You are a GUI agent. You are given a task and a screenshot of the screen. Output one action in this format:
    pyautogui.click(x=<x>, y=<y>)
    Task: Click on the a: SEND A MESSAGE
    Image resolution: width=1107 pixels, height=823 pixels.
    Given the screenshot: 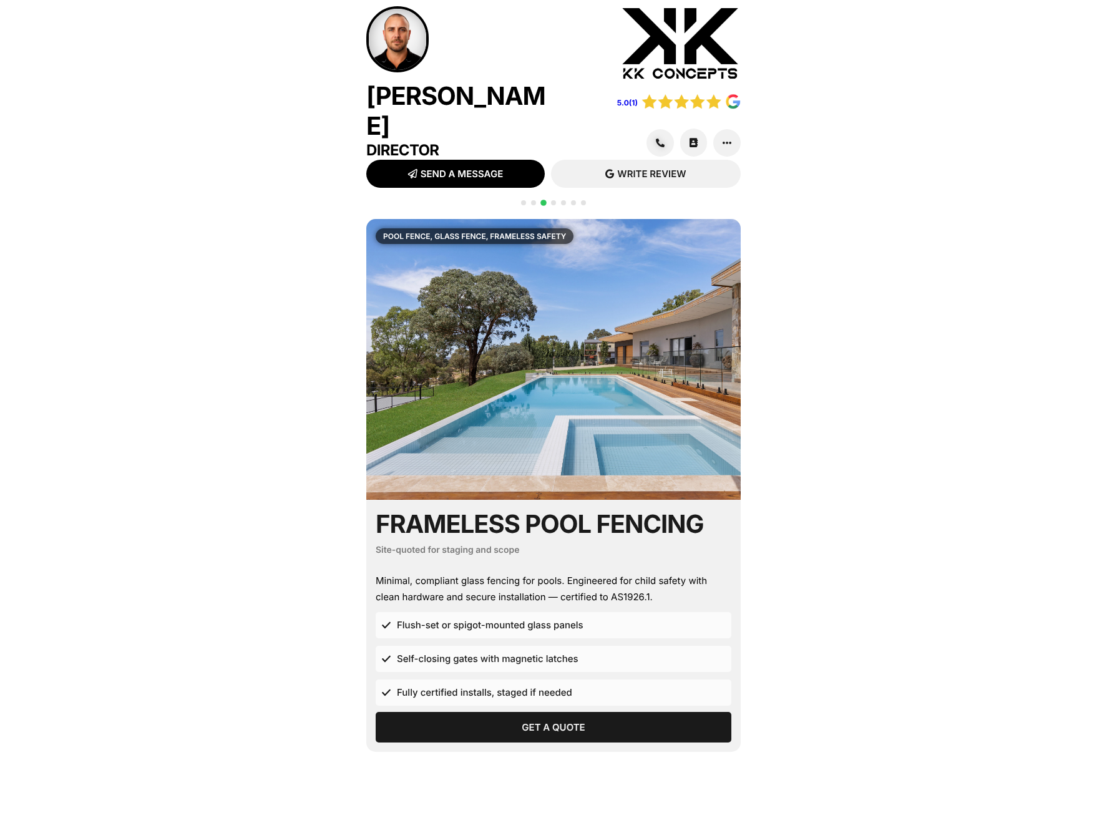 What is the action you would take?
    pyautogui.click(x=456, y=174)
    